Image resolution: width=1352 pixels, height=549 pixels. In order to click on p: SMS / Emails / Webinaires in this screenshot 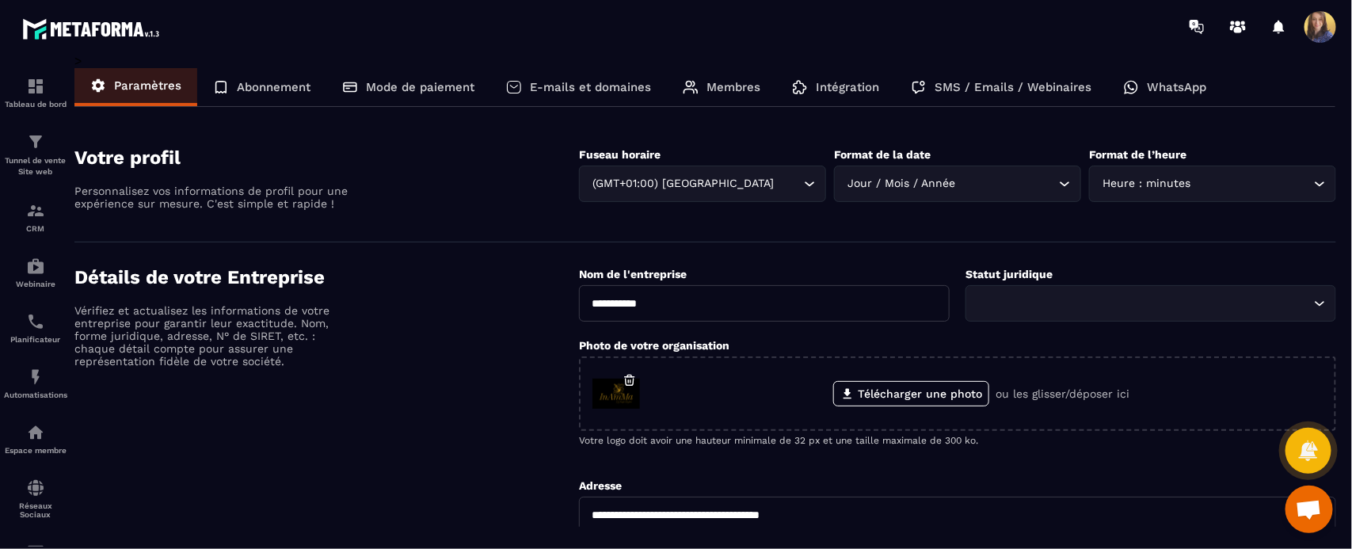, I will do `click(1013, 87)`.